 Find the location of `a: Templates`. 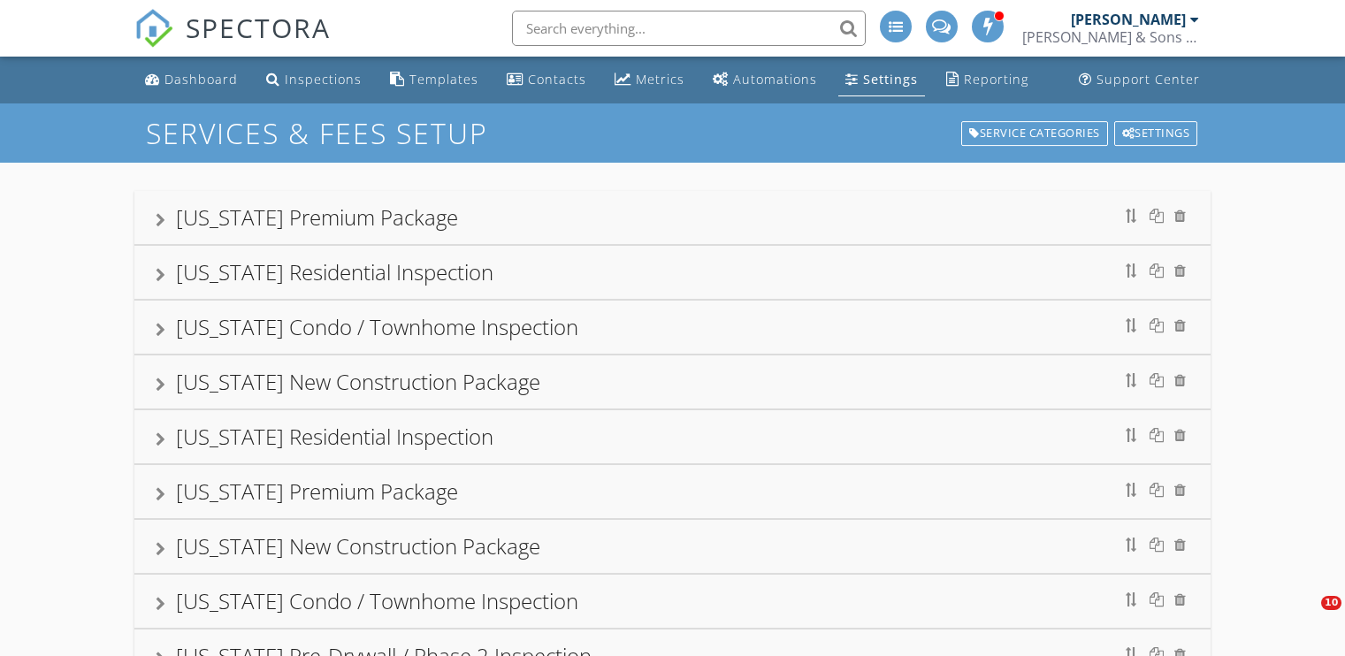

a: Templates is located at coordinates (434, 80).